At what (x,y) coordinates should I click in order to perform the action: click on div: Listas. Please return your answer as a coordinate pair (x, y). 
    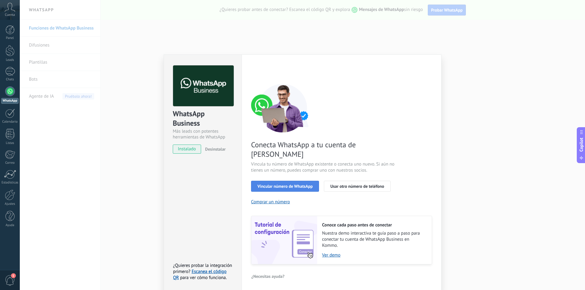
    Looking at the image, I should click on (10, 143).